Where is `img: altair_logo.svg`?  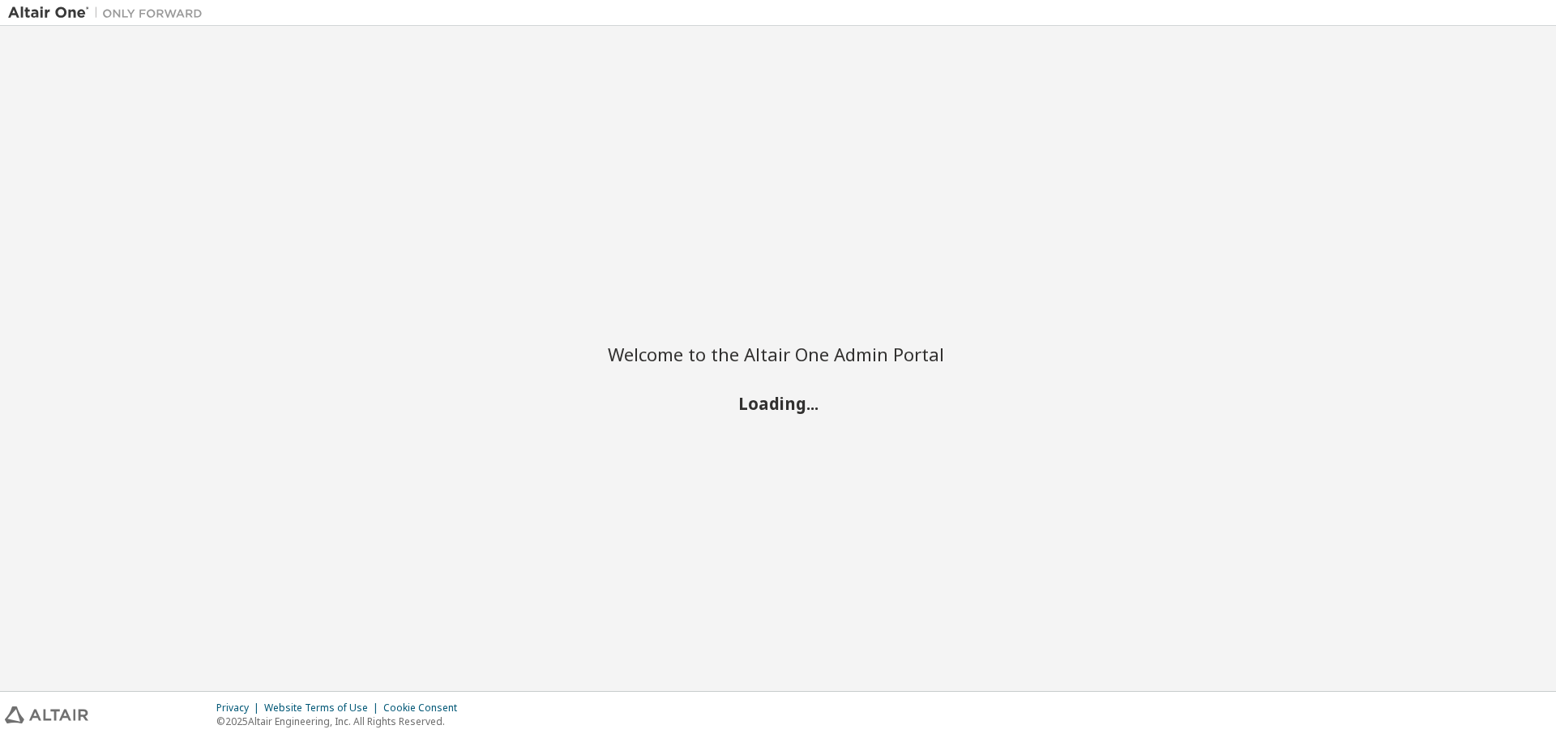
img: altair_logo.svg is located at coordinates (46, 715).